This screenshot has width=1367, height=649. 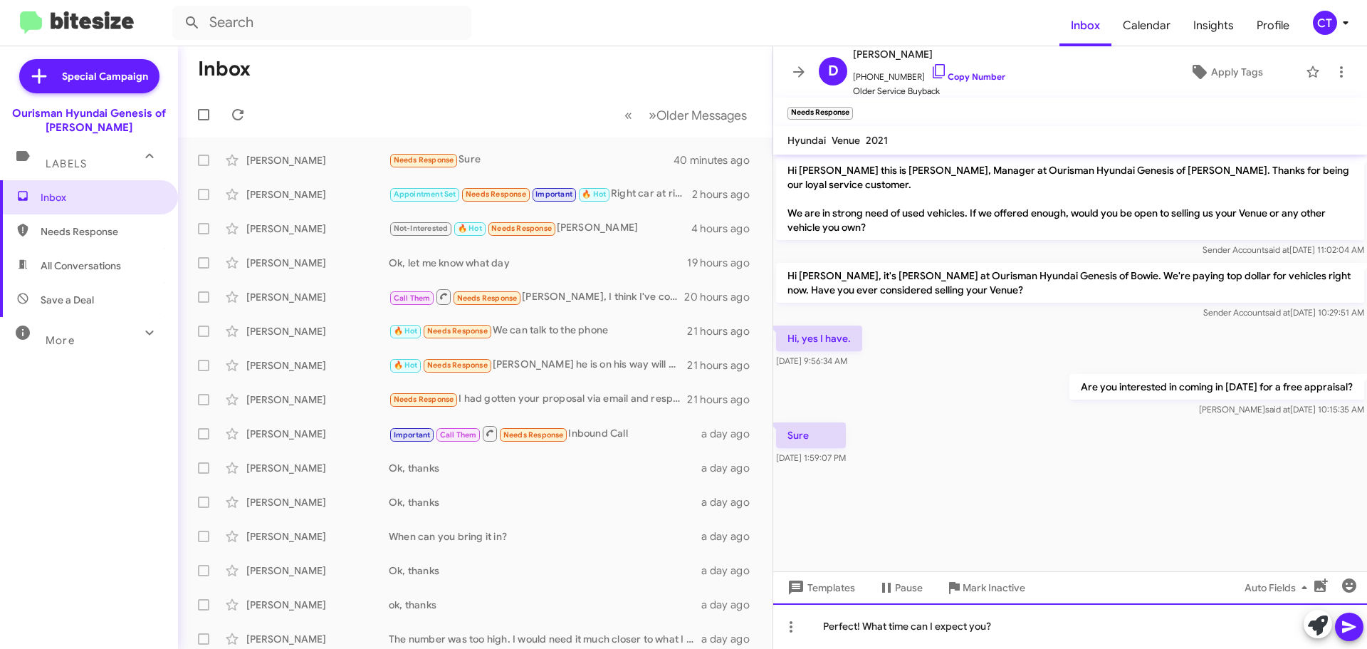 I want to click on span: Save a Deal, so click(x=67, y=300).